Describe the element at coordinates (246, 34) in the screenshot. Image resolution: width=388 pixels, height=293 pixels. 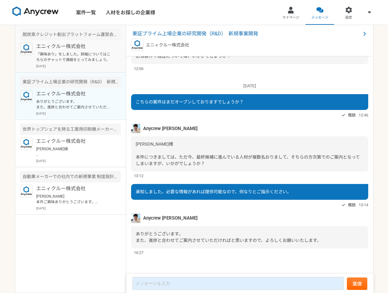
I see `span: 東証プライム上場企業の研究開発（R&D） 新規事業開発` at that location.